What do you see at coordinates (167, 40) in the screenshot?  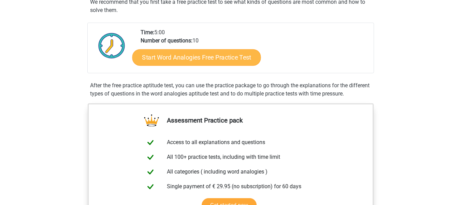 I see `b: Number of questions:` at bounding box center [167, 40].